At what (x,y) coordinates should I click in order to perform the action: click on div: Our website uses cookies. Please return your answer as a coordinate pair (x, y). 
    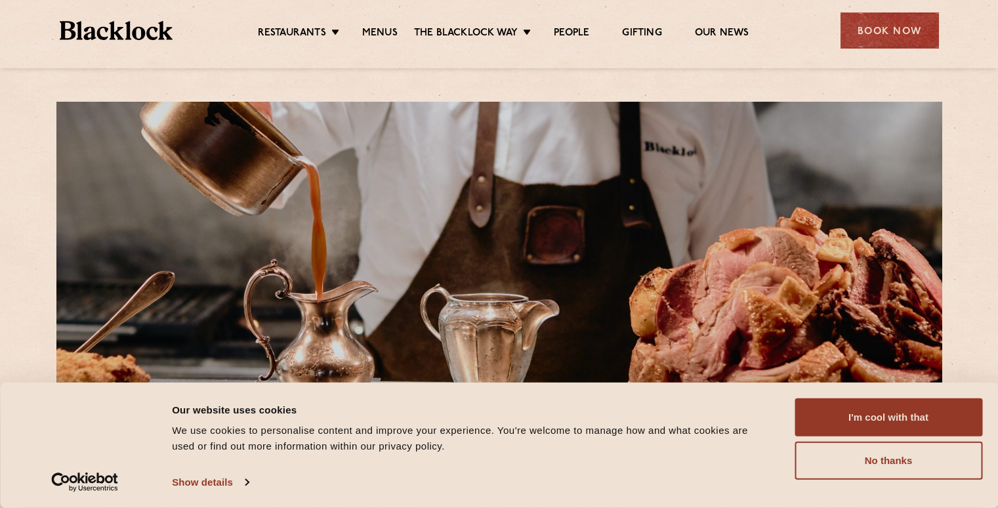
    Looking at the image, I should click on (469, 410).